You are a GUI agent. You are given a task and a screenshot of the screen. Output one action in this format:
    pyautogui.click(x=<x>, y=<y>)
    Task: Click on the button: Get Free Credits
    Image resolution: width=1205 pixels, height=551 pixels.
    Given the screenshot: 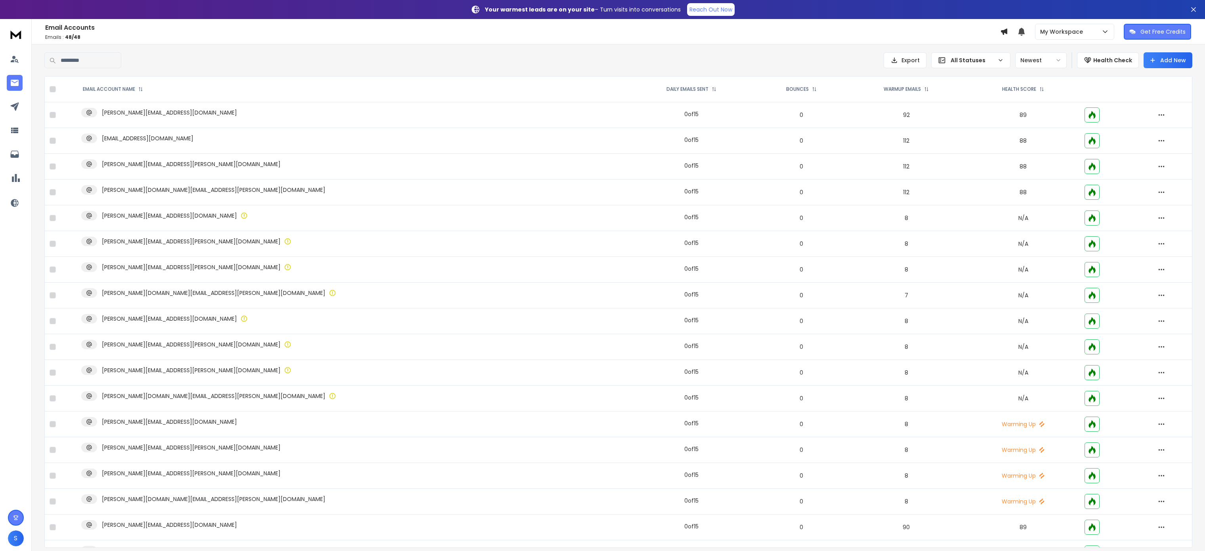 What is the action you would take?
    pyautogui.click(x=1158, y=32)
    